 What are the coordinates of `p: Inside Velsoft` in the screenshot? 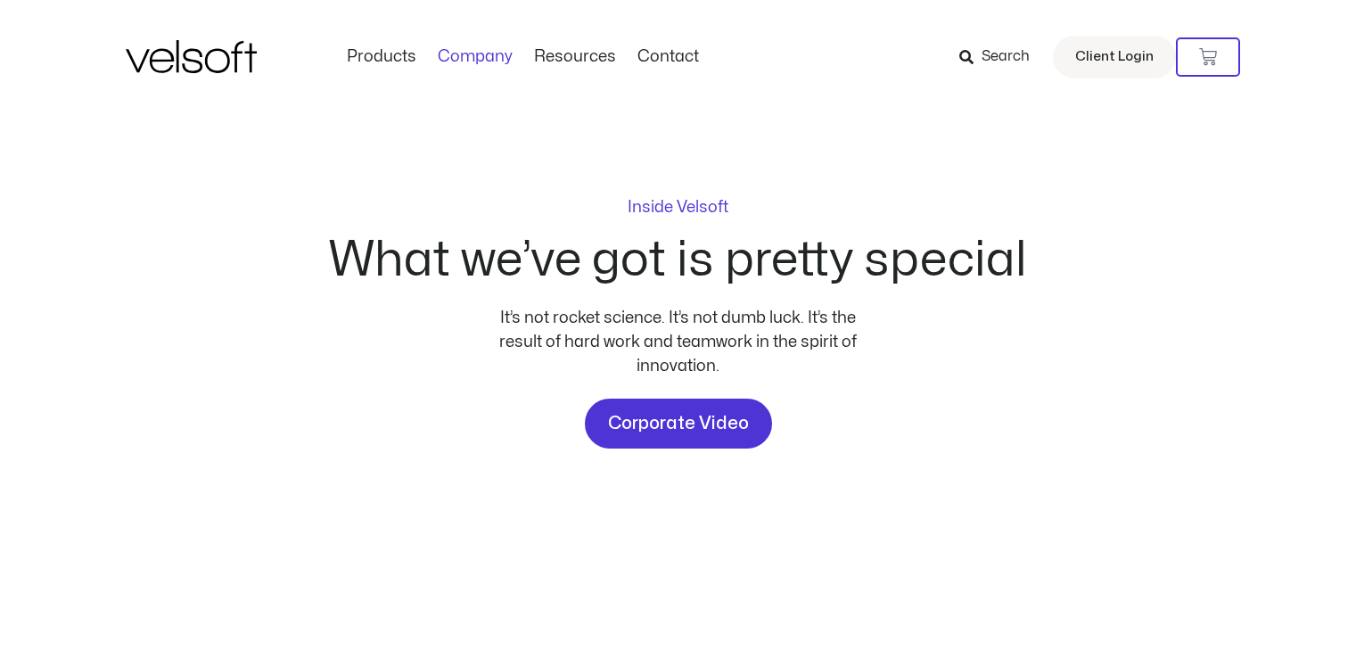 It's located at (678, 208).